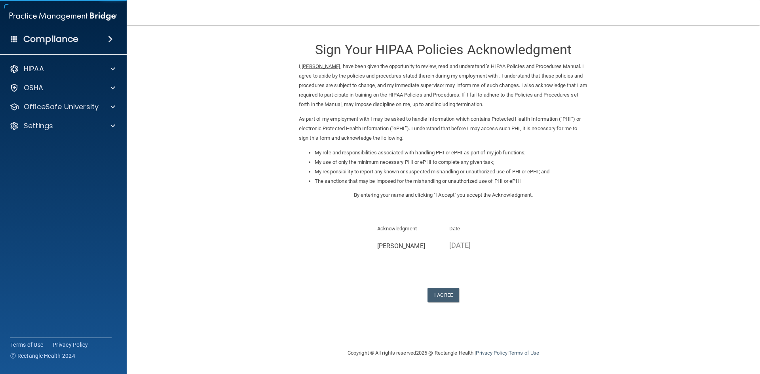 This screenshot has width=760, height=374. What do you see at coordinates (43, 356) in the screenshot?
I see `span: Ⓒ Rectangle Health 2024` at bounding box center [43, 356].